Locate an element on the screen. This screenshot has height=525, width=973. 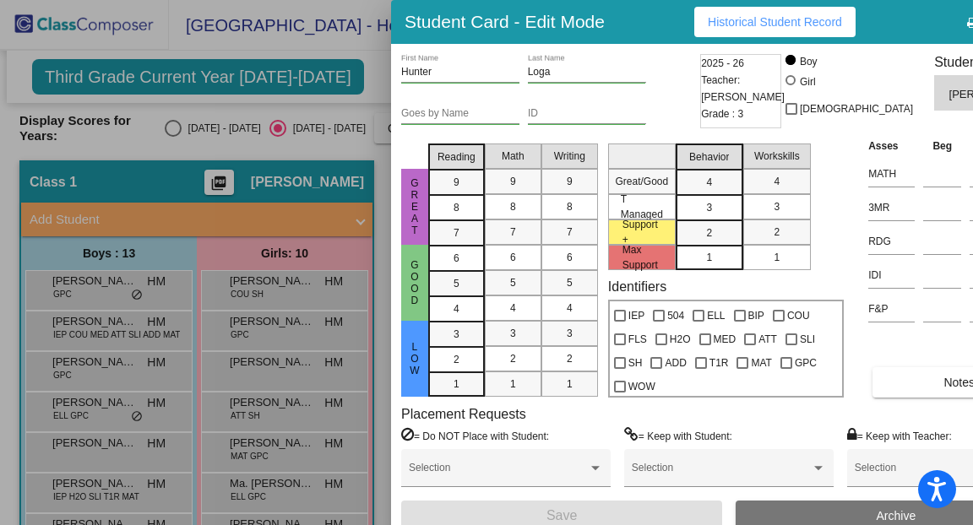
span: Save is located at coordinates (562, 515).